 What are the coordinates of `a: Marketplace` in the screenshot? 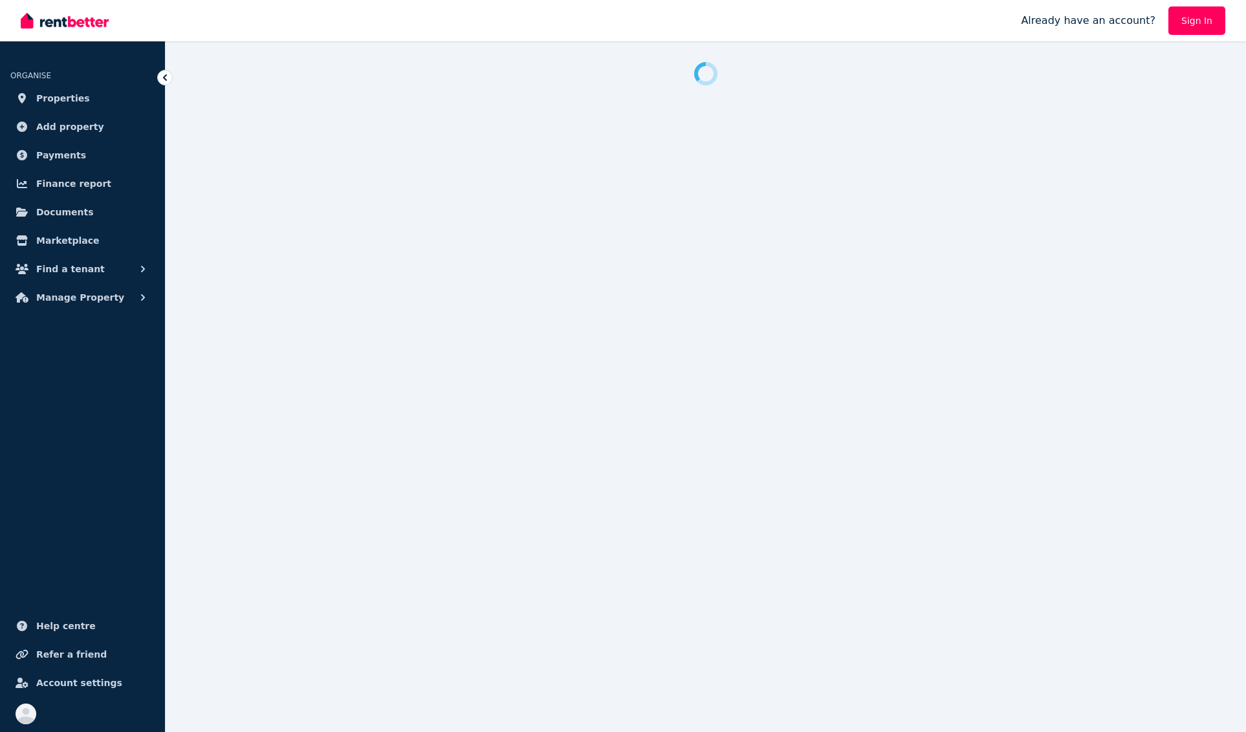 It's located at (82, 241).